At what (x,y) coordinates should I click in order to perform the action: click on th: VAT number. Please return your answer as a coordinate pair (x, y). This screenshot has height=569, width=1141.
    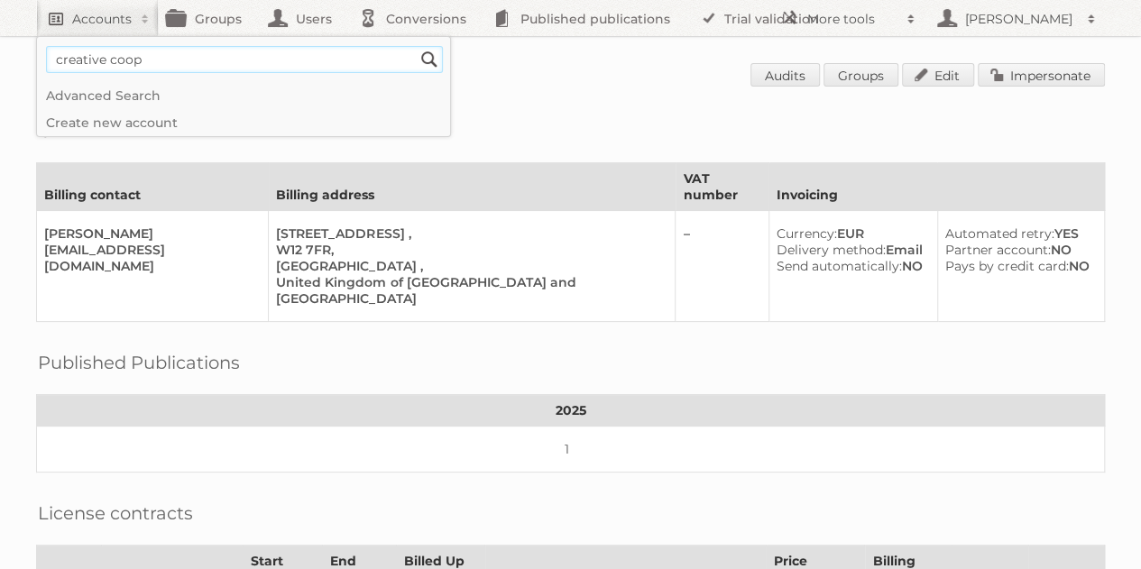
    Looking at the image, I should click on (723, 187).